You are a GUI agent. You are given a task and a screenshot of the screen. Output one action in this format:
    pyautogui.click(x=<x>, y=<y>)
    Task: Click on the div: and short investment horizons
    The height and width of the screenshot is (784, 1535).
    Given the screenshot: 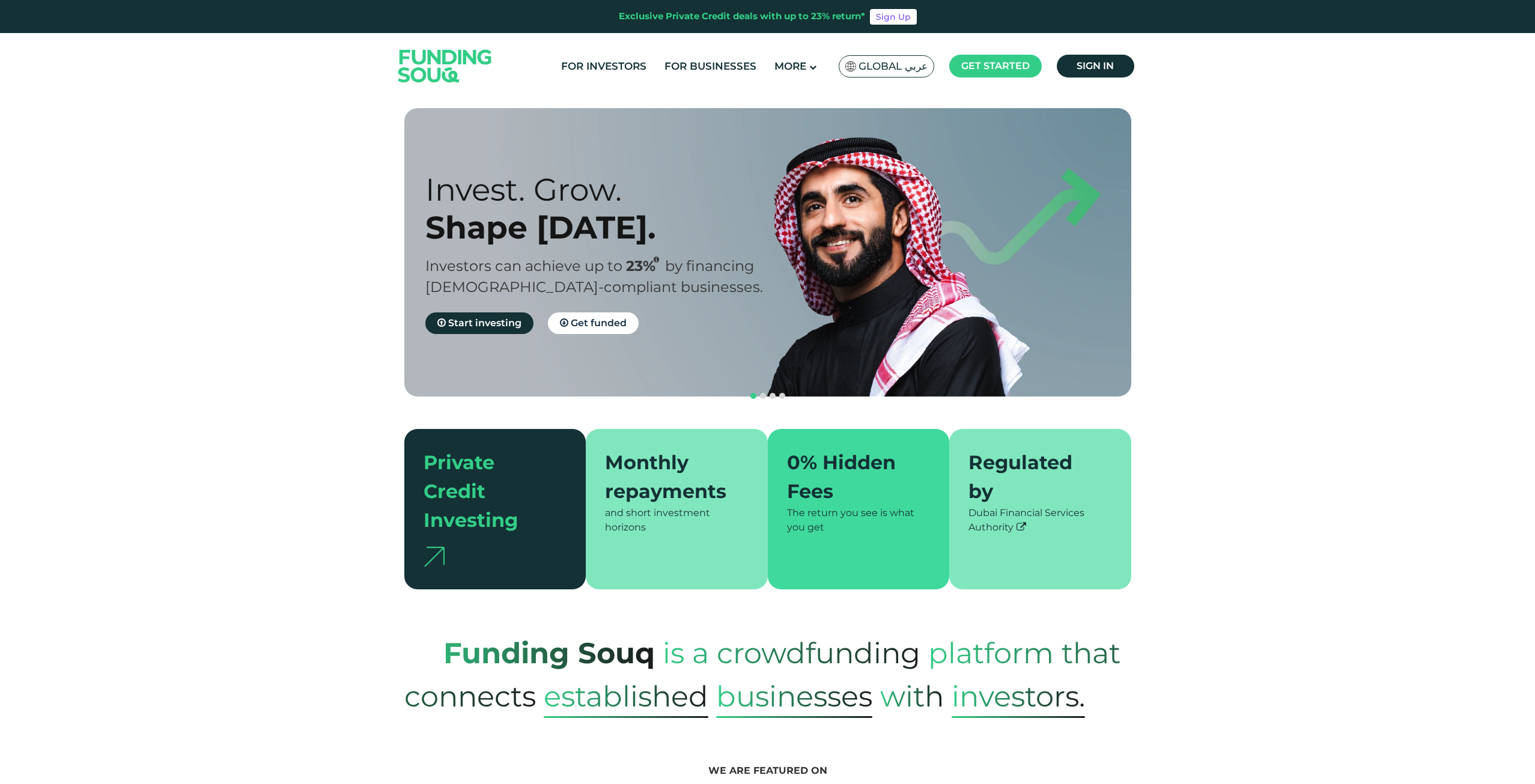 What is the action you would take?
    pyautogui.click(x=676, y=520)
    